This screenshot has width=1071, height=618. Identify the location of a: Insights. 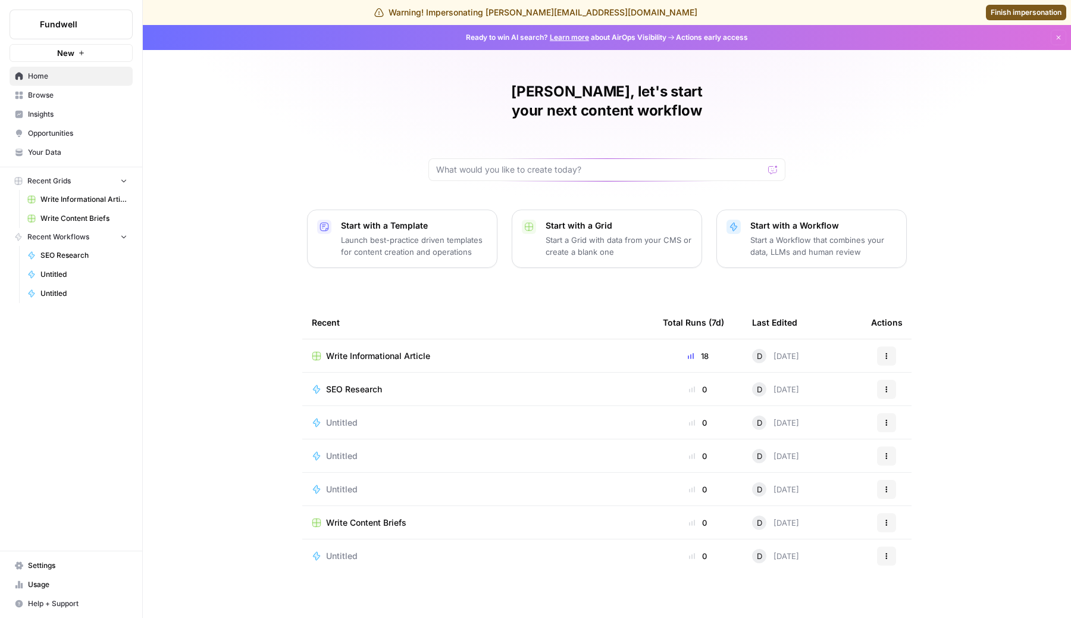
(71, 114).